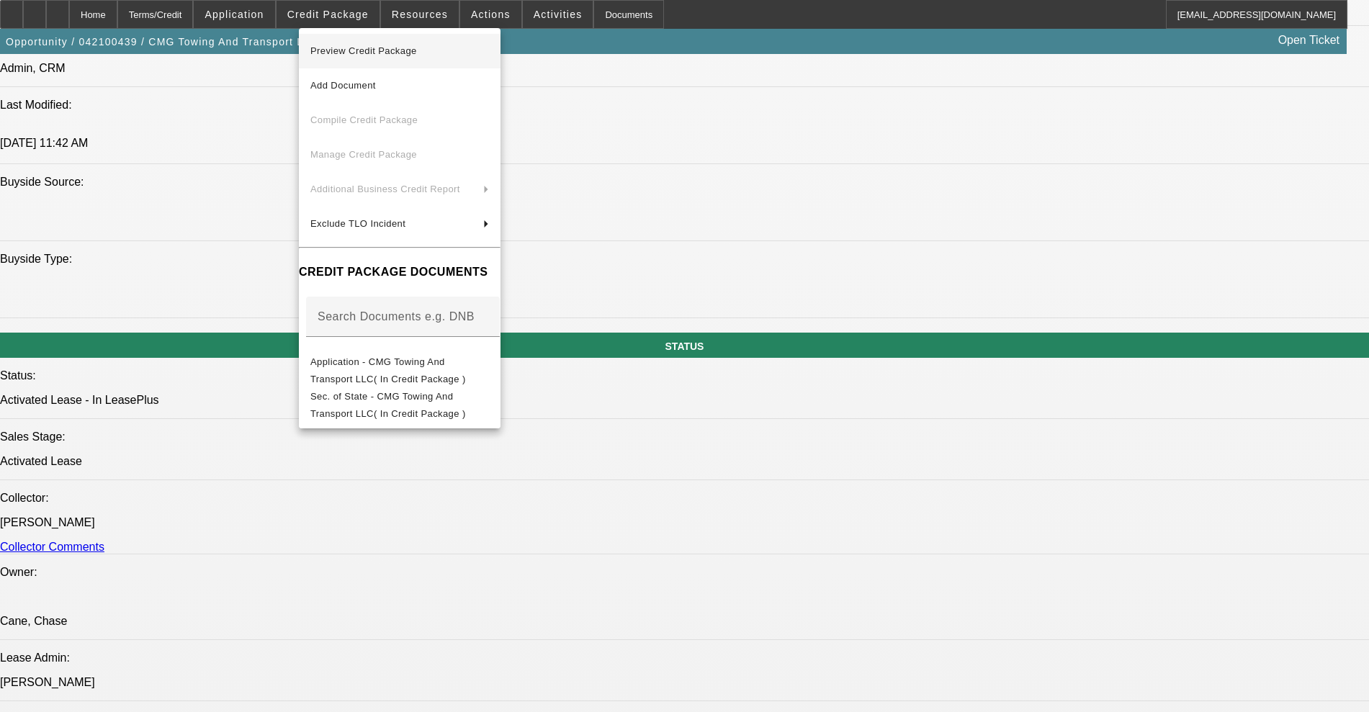 The height and width of the screenshot is (712, 1369). What do you see at coordinates (396, 316) in the screenshot?
I see `mat-label: Search Documents e.g. DNB` at bounding box center [396, 316].